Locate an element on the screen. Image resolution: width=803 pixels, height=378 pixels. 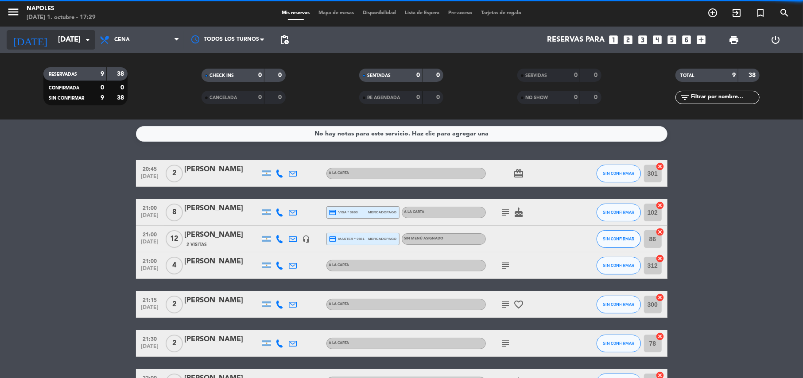
span: CANCELADA is located at coordinates (223, 98).